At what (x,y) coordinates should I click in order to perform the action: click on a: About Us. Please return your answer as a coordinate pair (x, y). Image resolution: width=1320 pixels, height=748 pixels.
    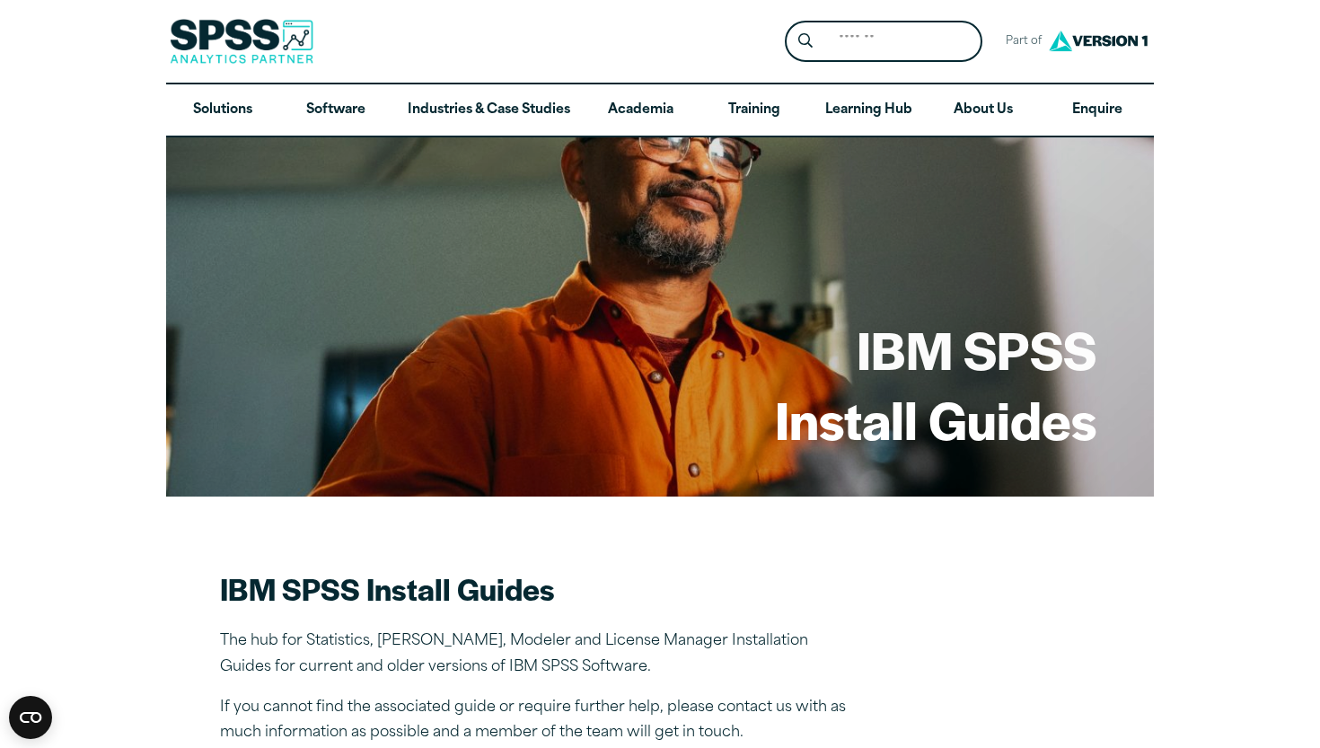
    Looking at the image, I should click on (983, 110).